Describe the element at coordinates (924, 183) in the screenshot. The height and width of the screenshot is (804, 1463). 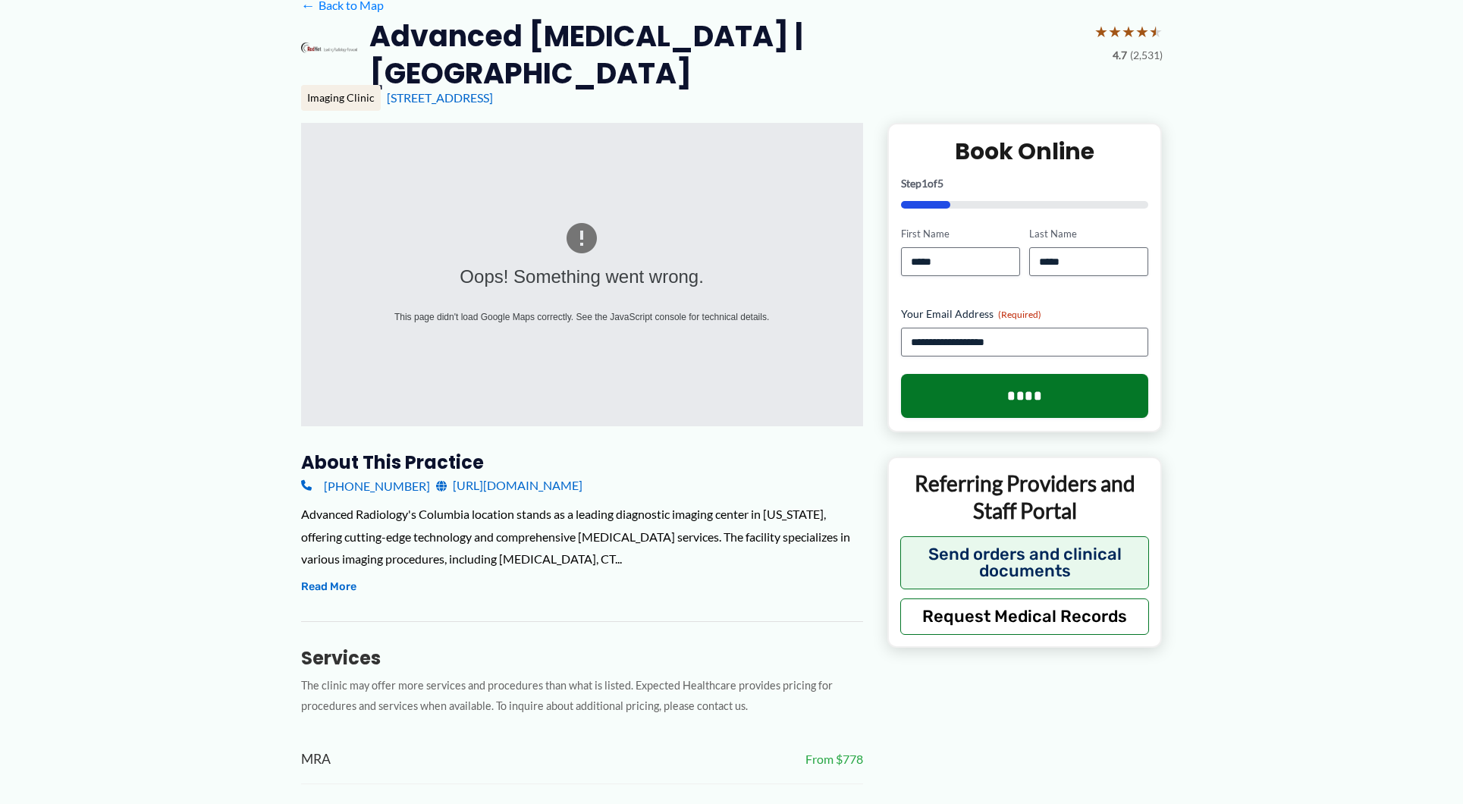
I see `span: 1` at that location.